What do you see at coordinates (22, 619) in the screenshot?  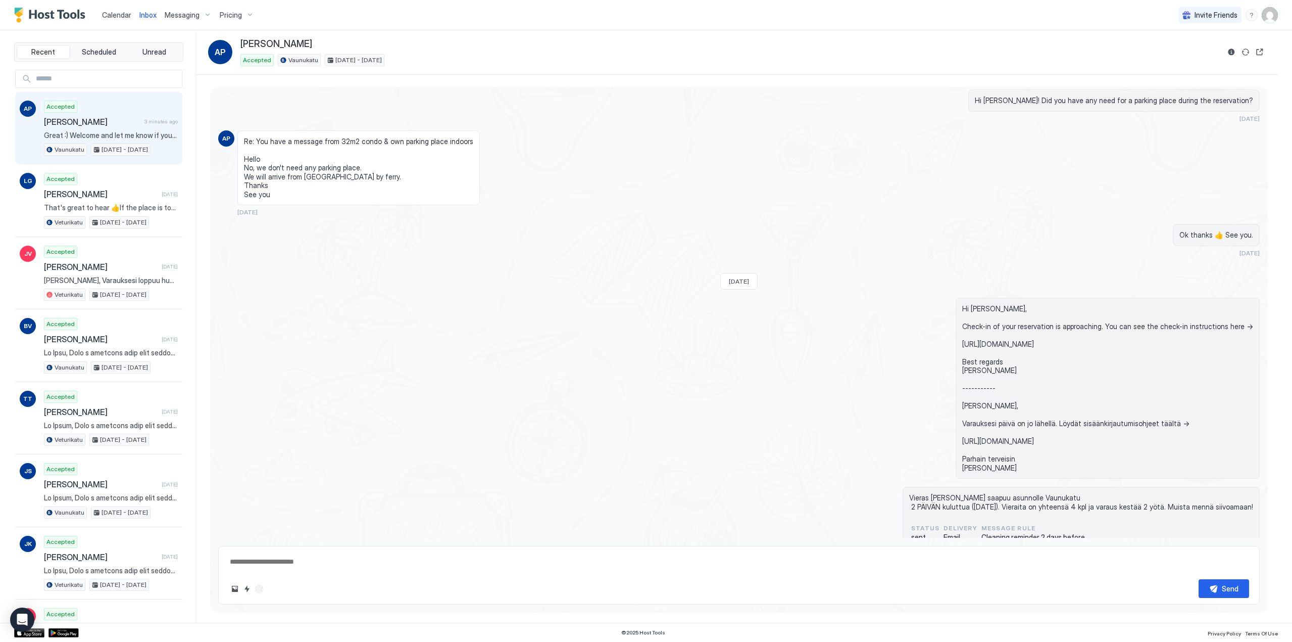 I see `div: Open Intercom Messenger` at bounding box center [22, 619].